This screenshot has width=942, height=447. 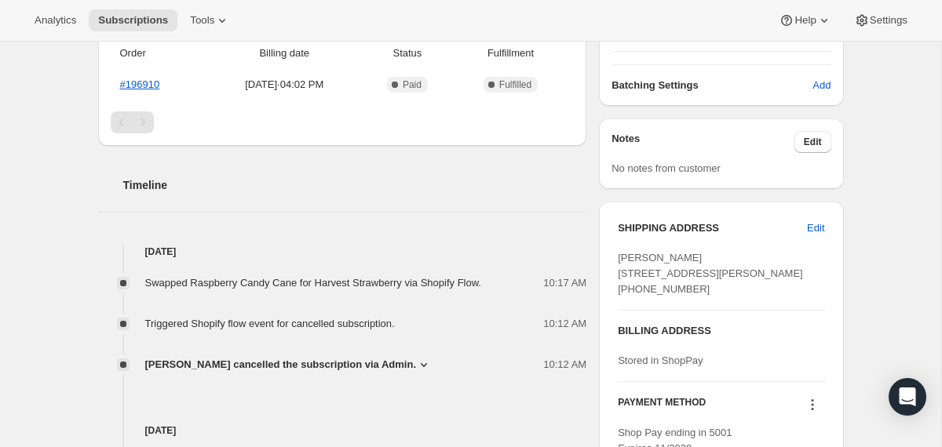 I want to click on div: Open Intercom Messenger, so click(x=907, y=397).